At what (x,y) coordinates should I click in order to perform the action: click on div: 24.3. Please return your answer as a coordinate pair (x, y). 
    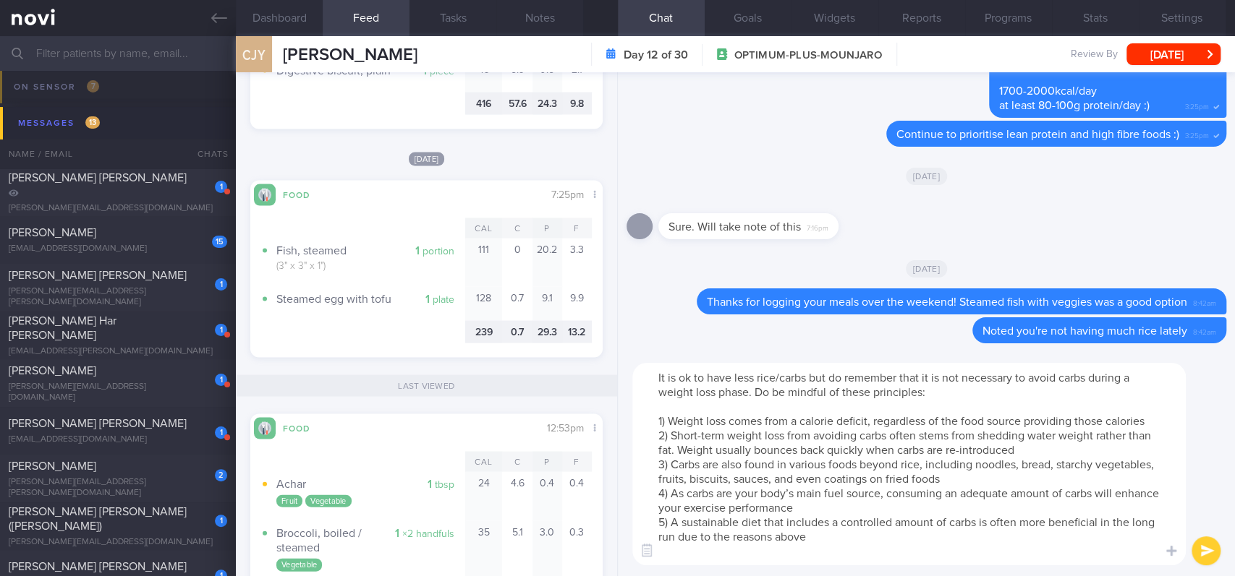
    Looking at the image, I should click on (547, 103).